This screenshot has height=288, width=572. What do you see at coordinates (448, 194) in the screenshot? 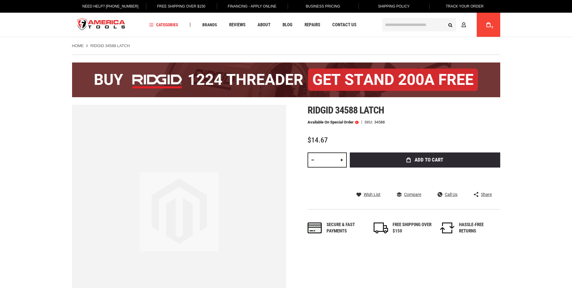
I see `a: Call Us` at bounding box center [448, 194].